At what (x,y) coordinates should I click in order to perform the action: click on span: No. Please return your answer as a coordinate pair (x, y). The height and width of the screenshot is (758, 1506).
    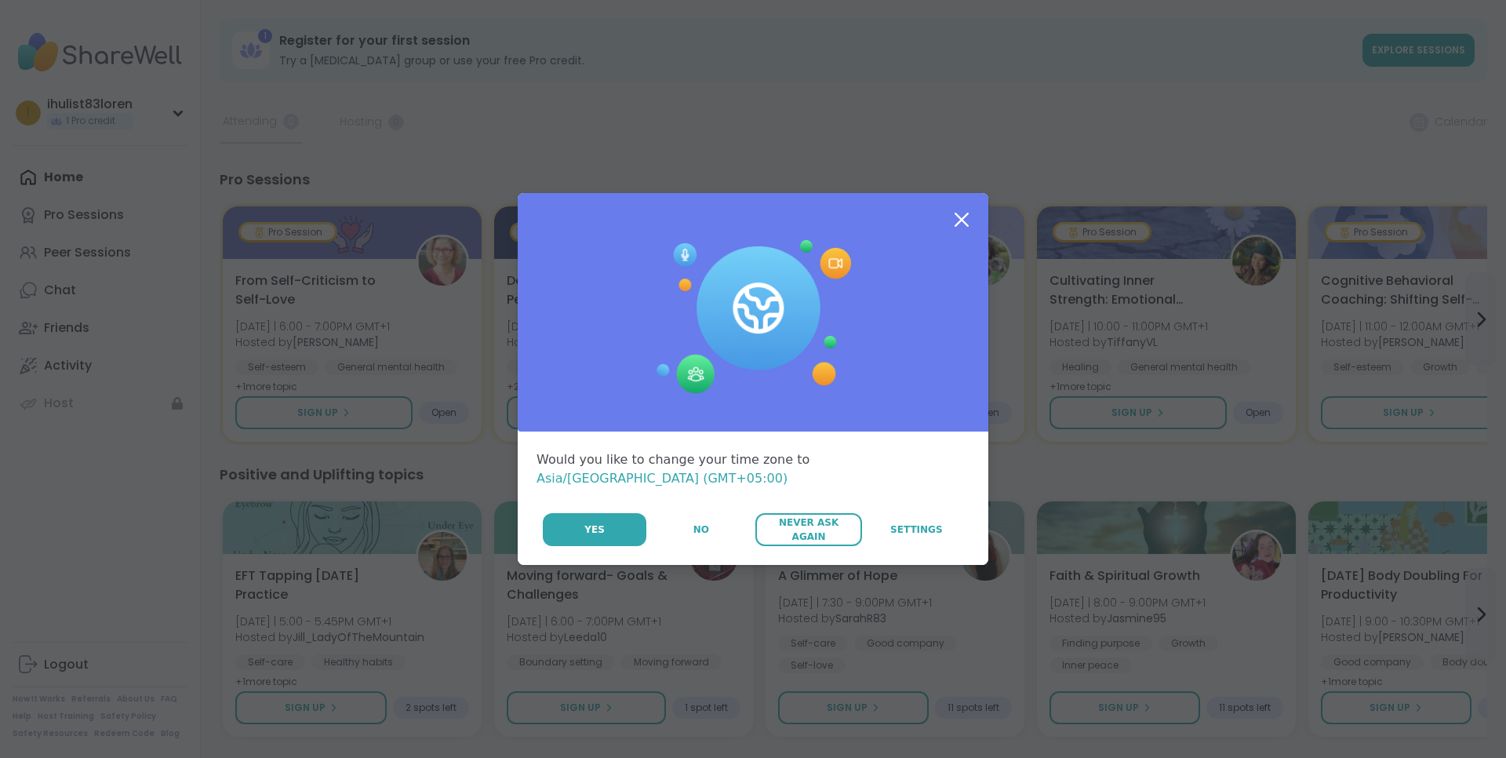
    Looking at the image, I should click on (701, 529).